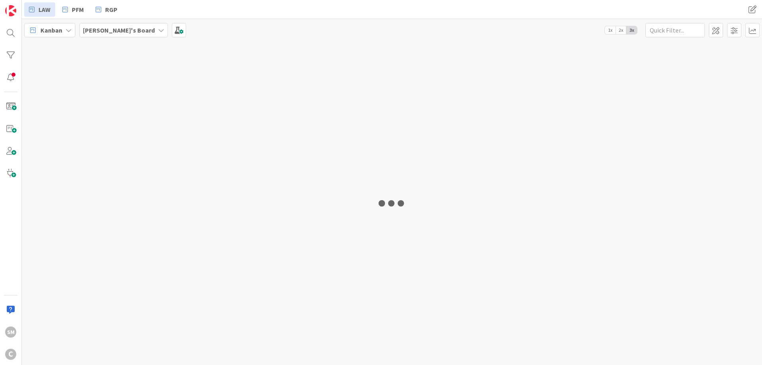  I want to click on img: Visit kanbanzone.com, so click(11, 11).